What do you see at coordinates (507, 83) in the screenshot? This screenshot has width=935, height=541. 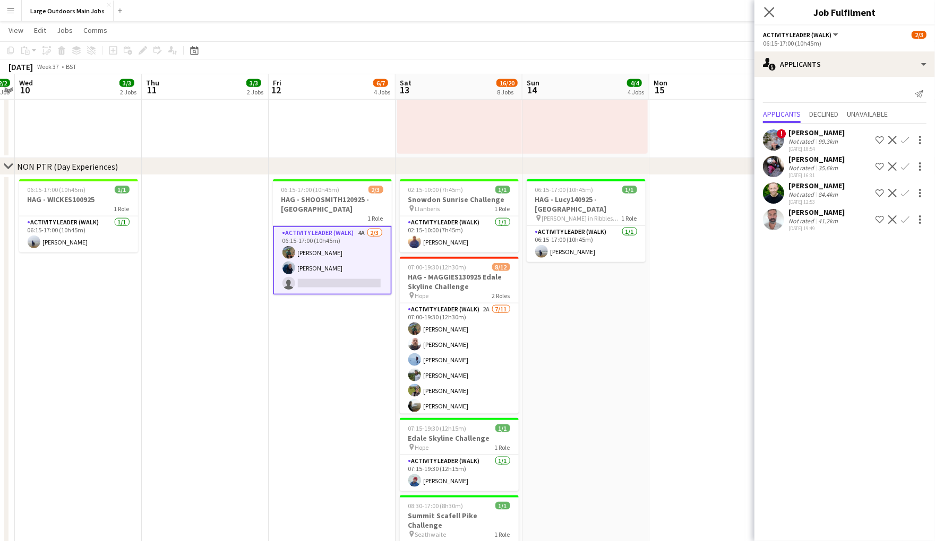 I see `span: 16/20` at bounding box center [507, 83].